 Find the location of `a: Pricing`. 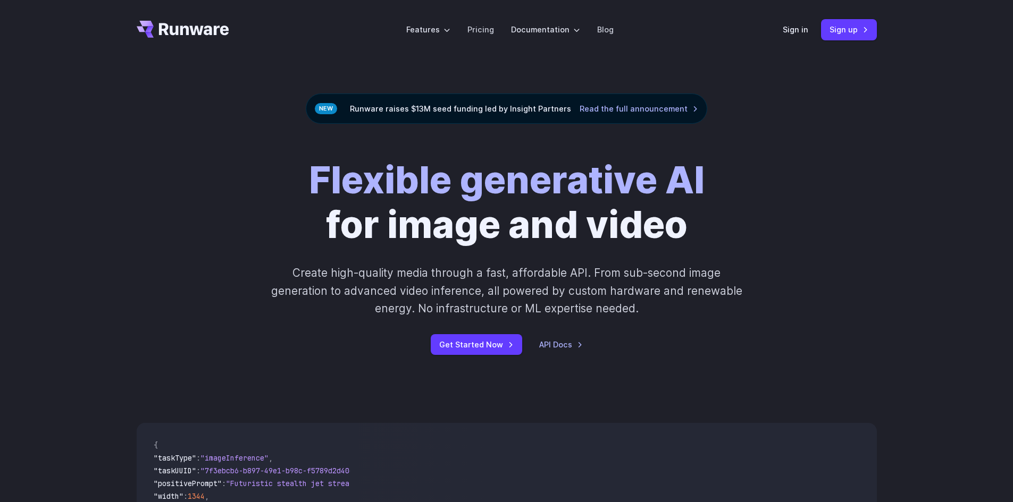

a: Pricing is located at coordinates (481, 29).